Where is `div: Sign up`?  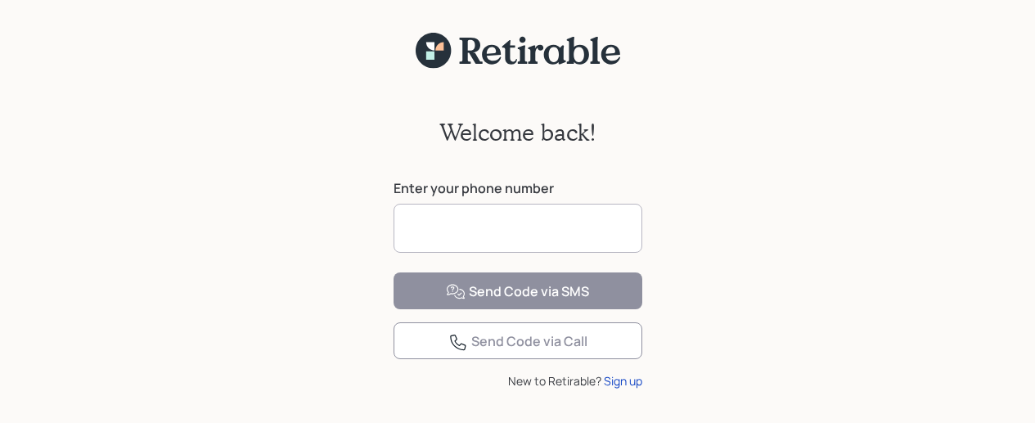 div: Sign up is located at coordinates (623, 381).